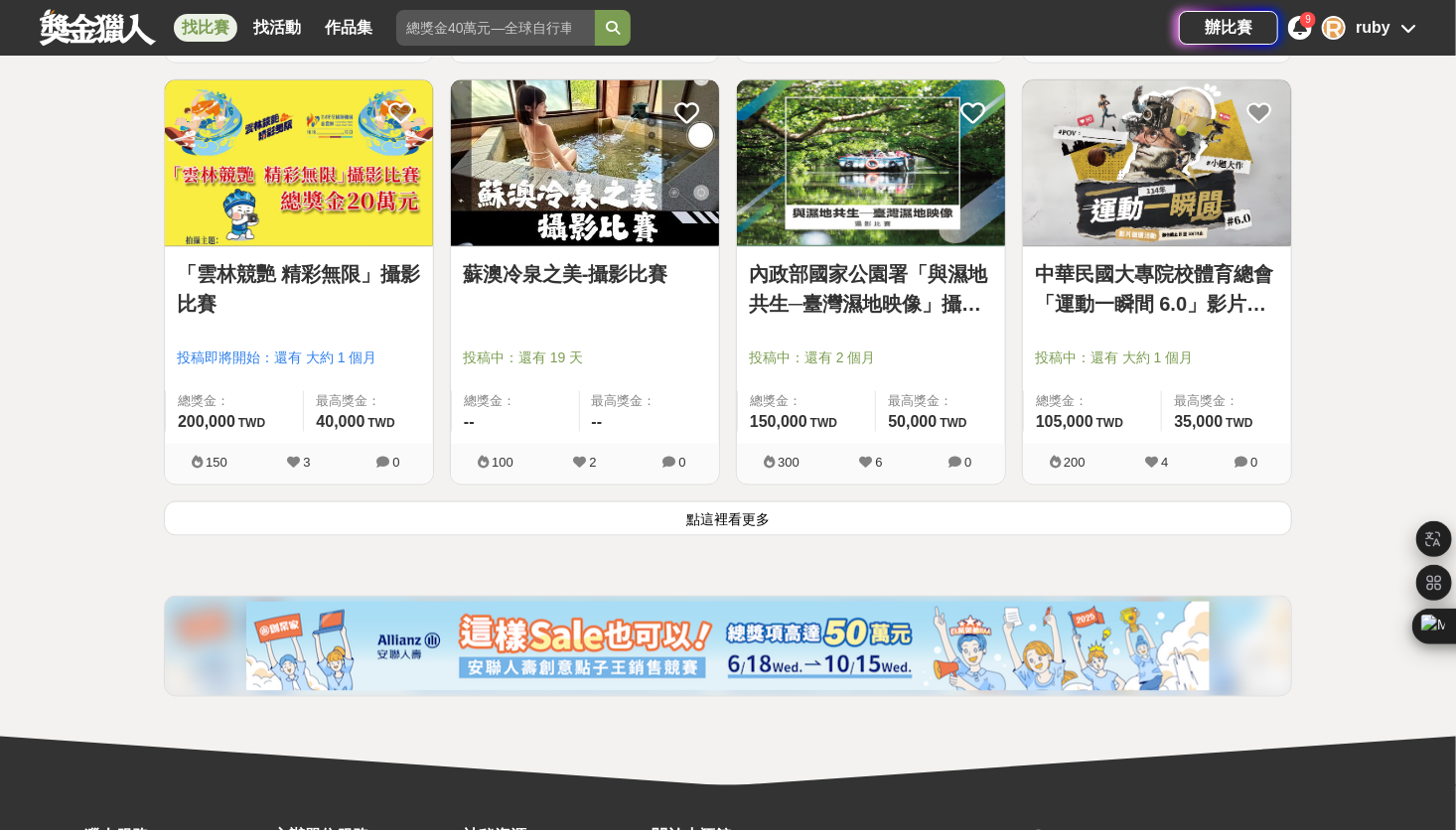 The image size is (1456, 830). What do you see at coordinates (1373, 28) in the screenshot?
I see `div: ruby` at bounding box center [1373, 28].